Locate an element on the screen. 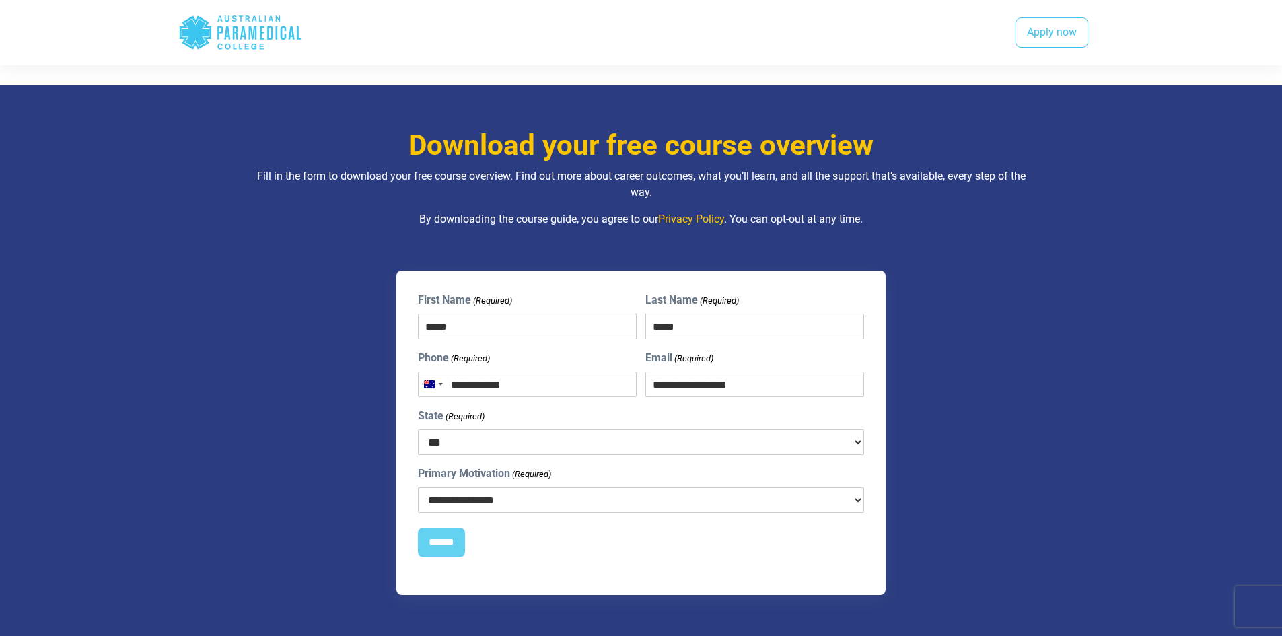  h3: Download your free course overview is located at coordinates (641, 145).